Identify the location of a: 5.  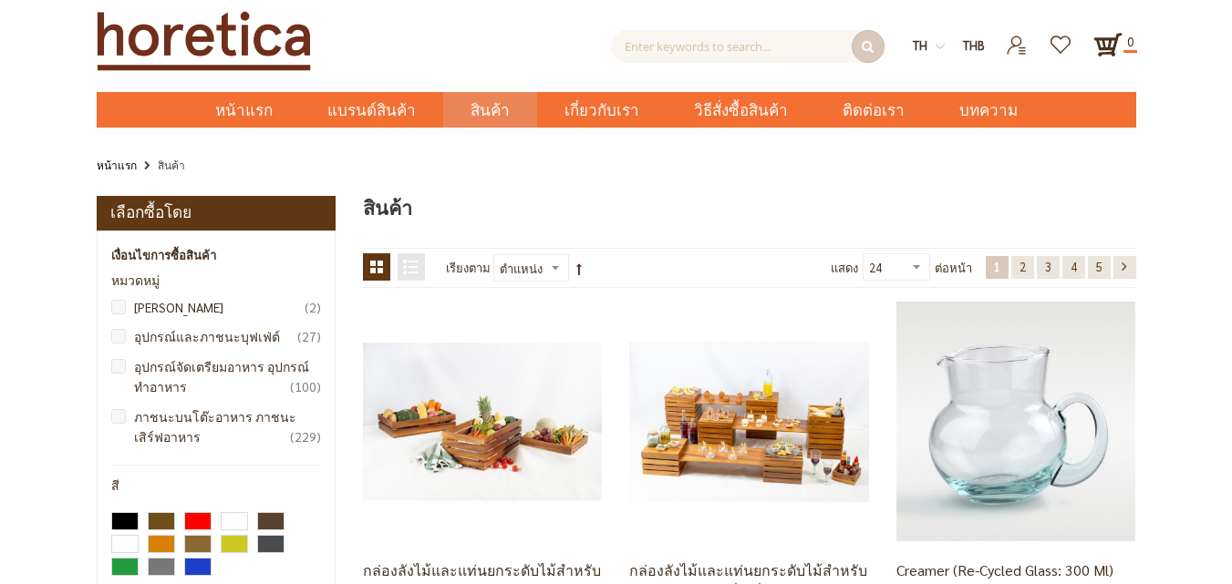
(1099, 267).